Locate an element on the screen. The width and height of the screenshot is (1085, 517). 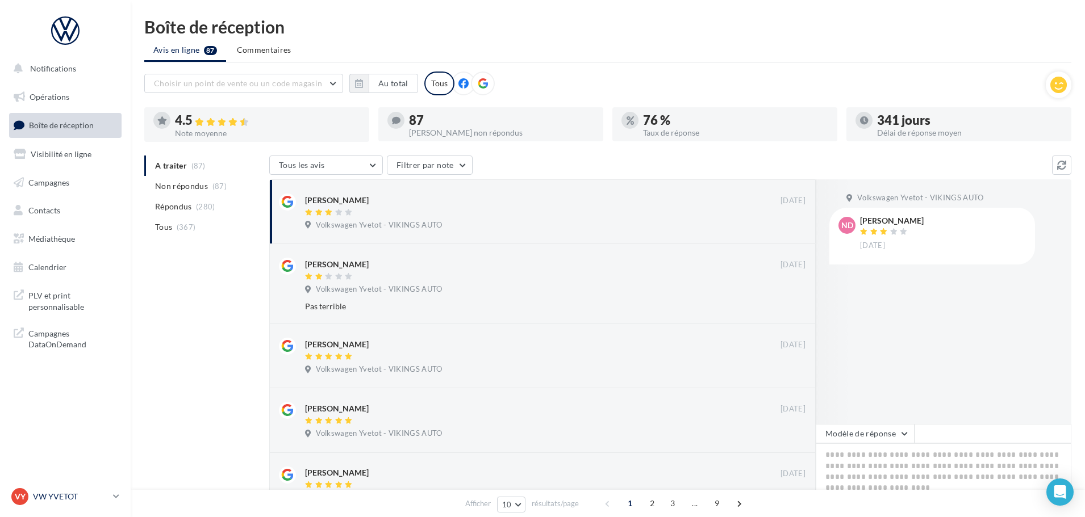
span: Non répondus is located at coordinates (181, 186).